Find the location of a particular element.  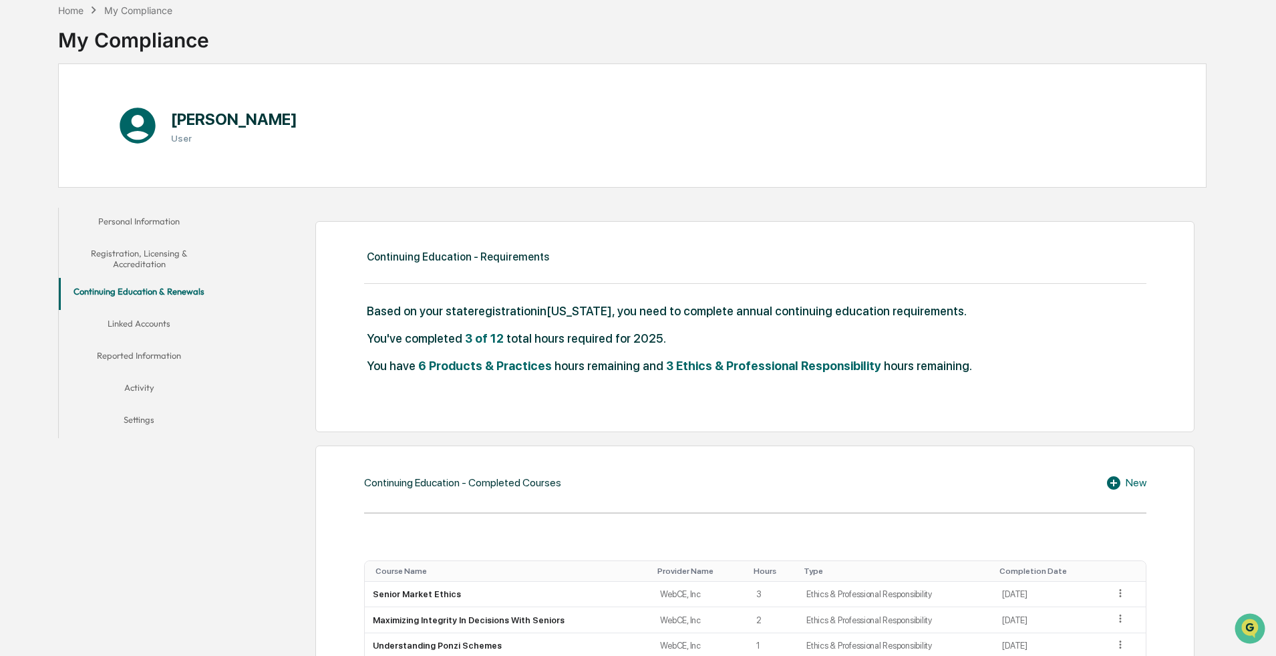

button: Start new chat is located at coordinates (235, 114).